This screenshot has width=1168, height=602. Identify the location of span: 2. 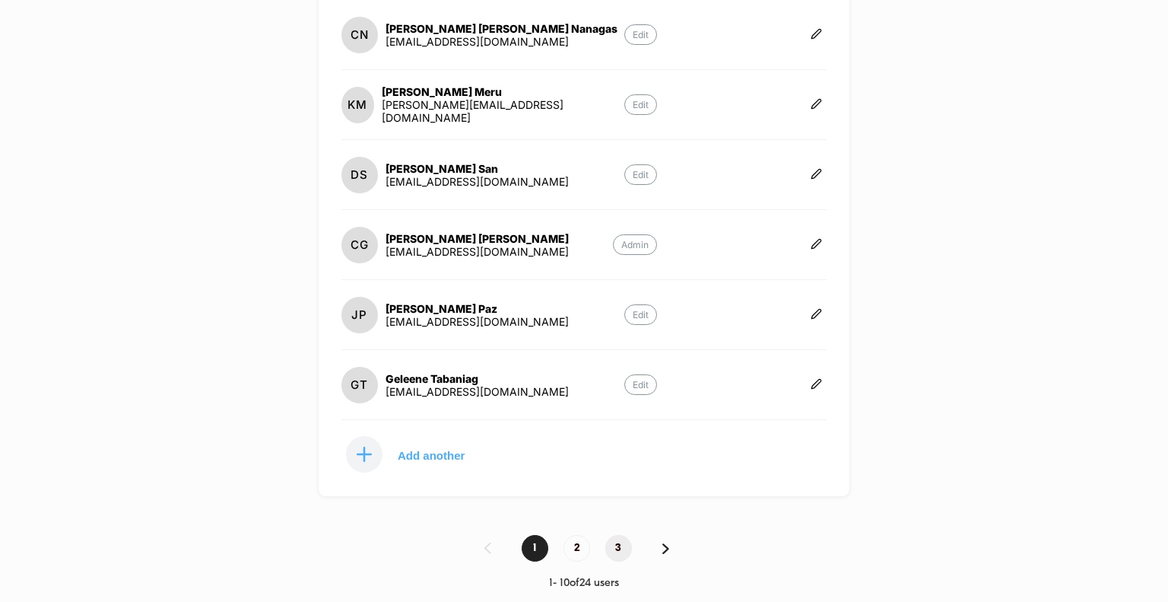
(576, 548).